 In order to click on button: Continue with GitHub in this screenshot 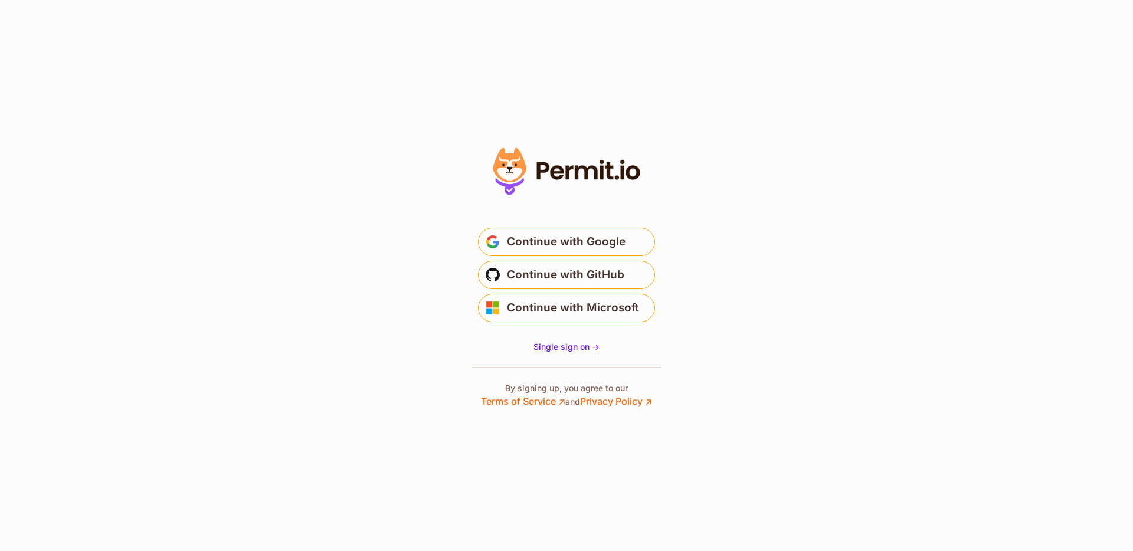, I will do `click(567, 275)`.